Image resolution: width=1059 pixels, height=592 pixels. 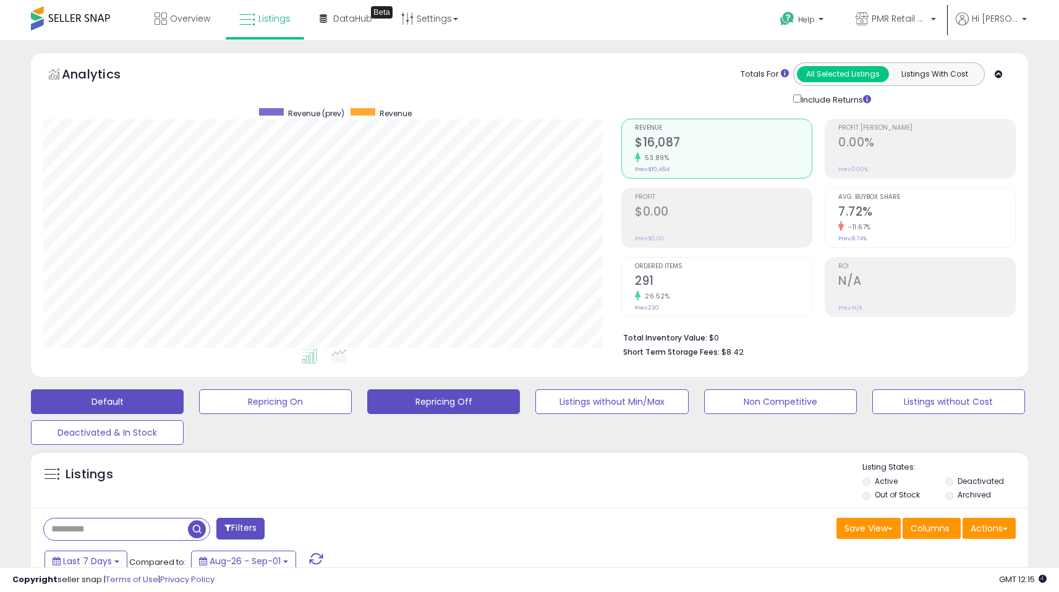 I want to click on span: Aug-26 - Sep-01, so click(x=245, y=561).